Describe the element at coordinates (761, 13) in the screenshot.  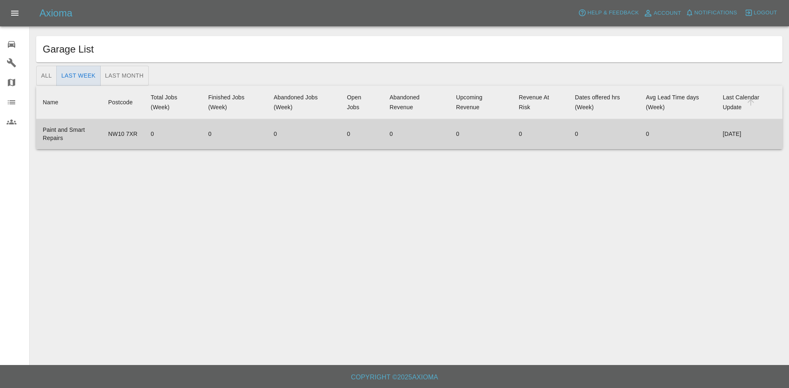
I see `button: Logout` at that location.